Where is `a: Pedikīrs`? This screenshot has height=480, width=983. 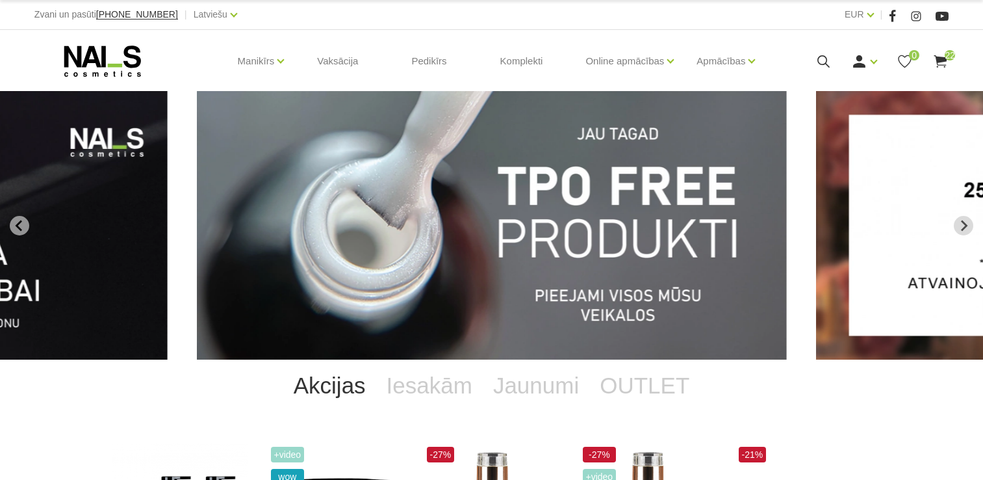 a: Pedikīrs is located at coordinates (429, 61).